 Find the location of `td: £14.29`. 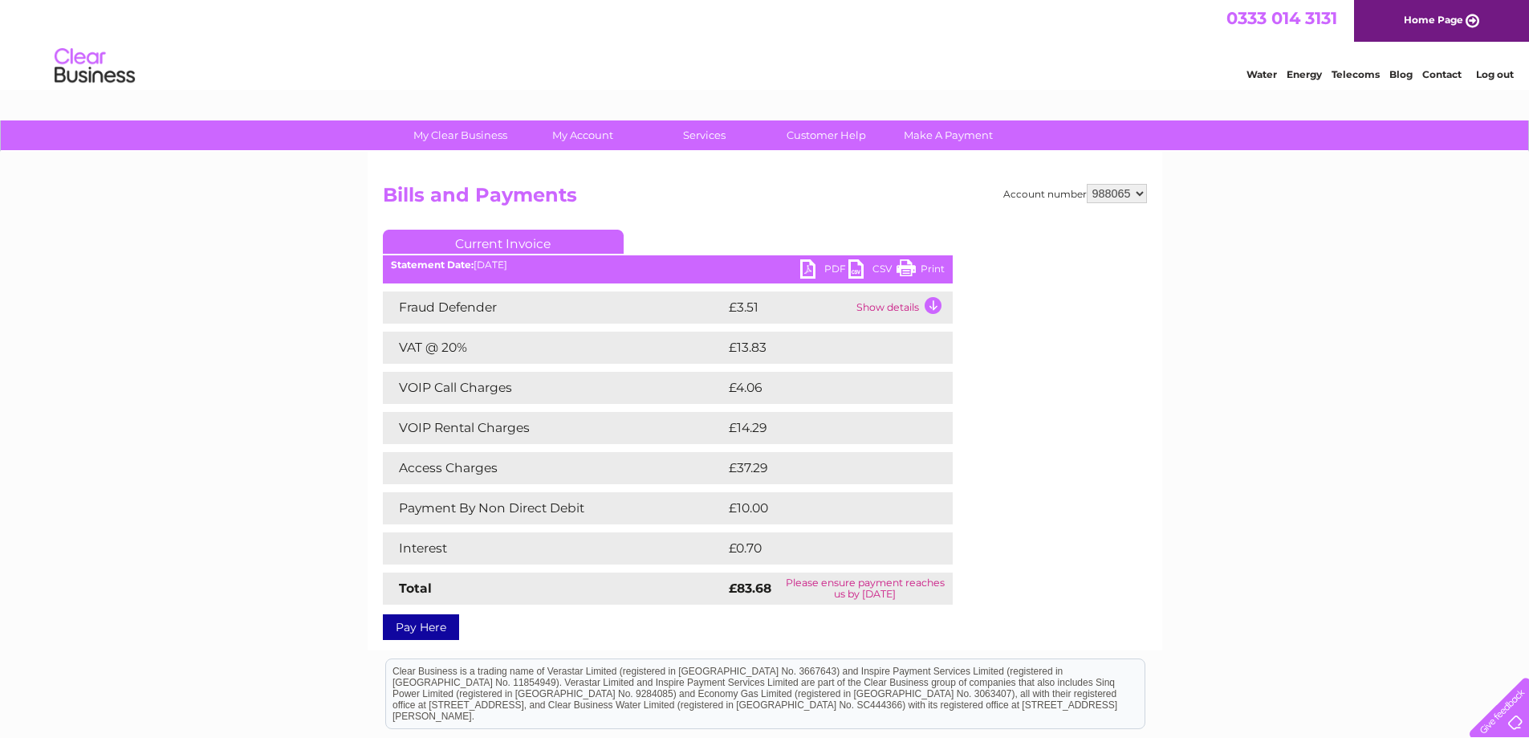

td: £14.29 is located at coordinates (822, 428).